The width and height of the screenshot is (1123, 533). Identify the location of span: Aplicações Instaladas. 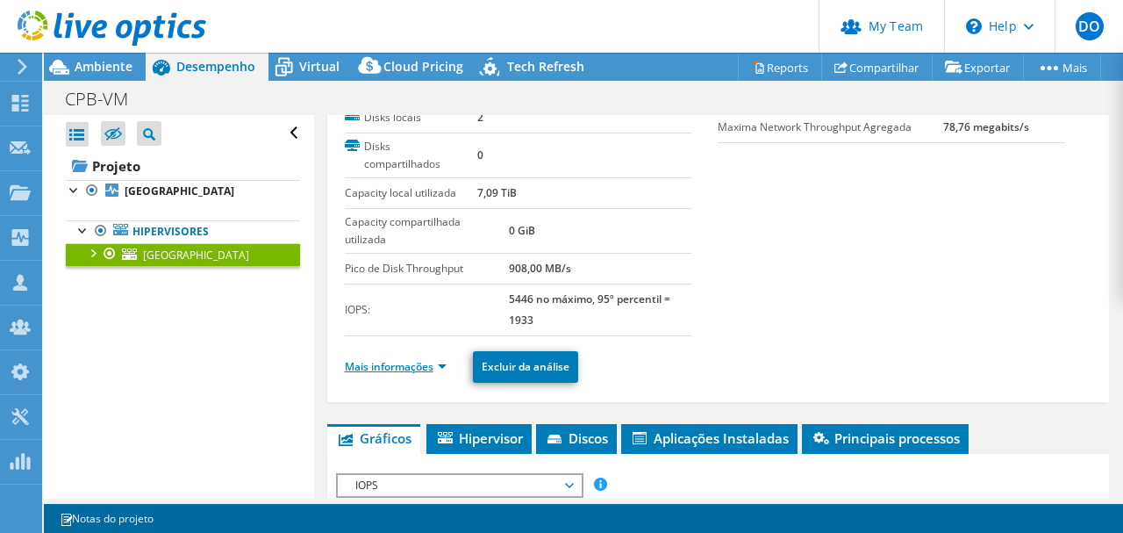
(709, 438).